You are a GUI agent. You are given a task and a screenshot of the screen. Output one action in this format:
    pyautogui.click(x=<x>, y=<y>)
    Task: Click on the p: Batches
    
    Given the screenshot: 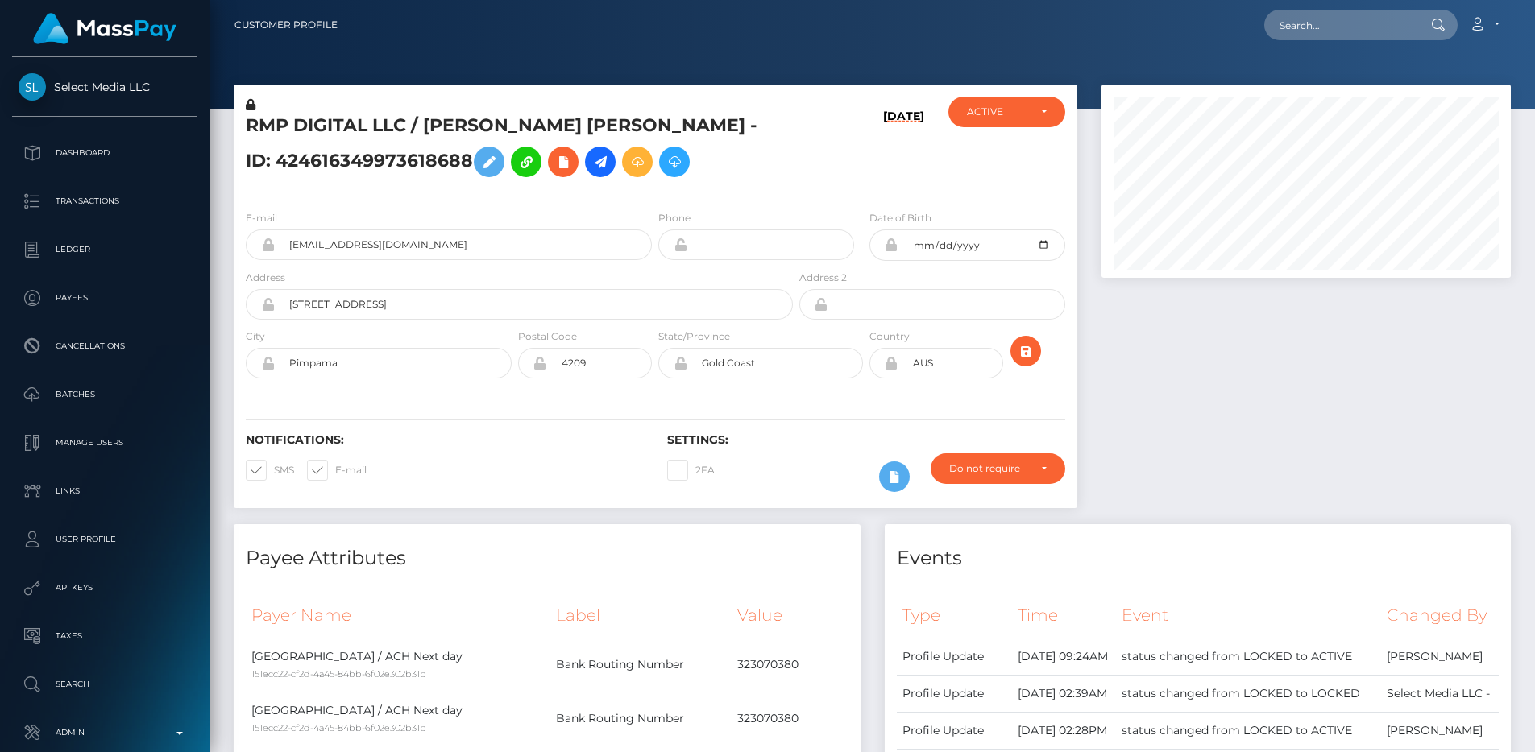 What is the action you would take?
    pyautogui.click(x=105, y=395)
    